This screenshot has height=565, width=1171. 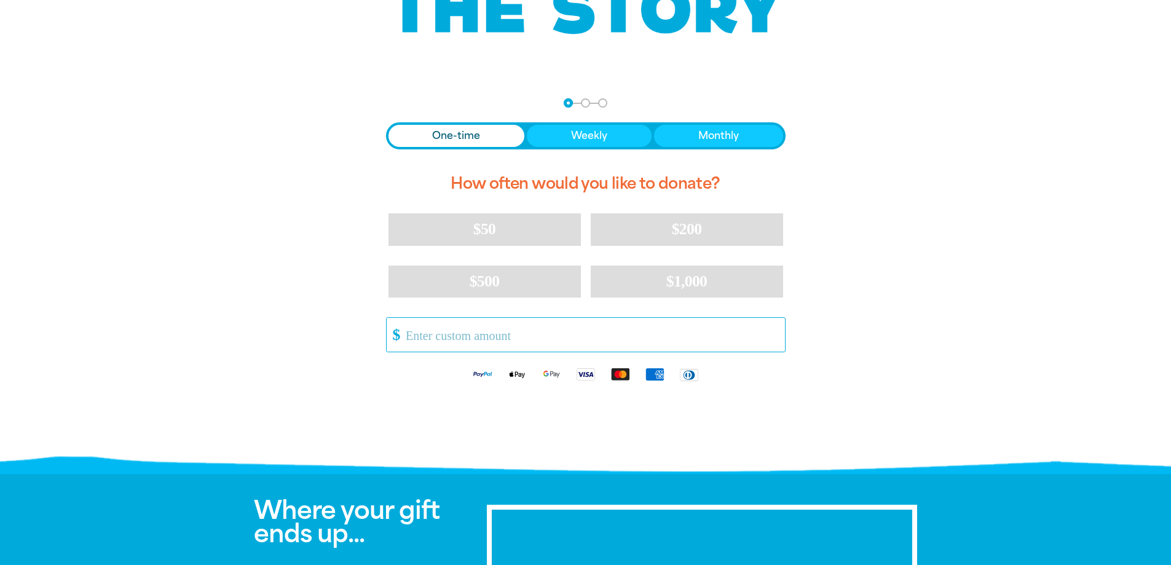 I want to click on button: $1,000, so click(x=687, y=282).